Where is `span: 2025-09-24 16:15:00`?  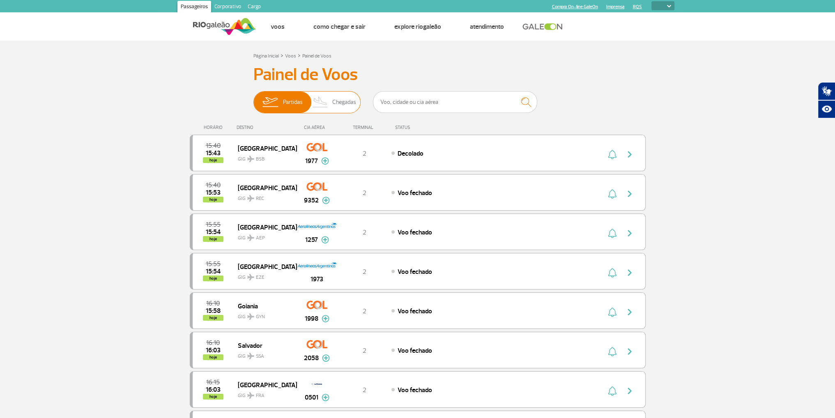
span: 2025-09-24 16:15:00 is located at coordinates (213, 382).